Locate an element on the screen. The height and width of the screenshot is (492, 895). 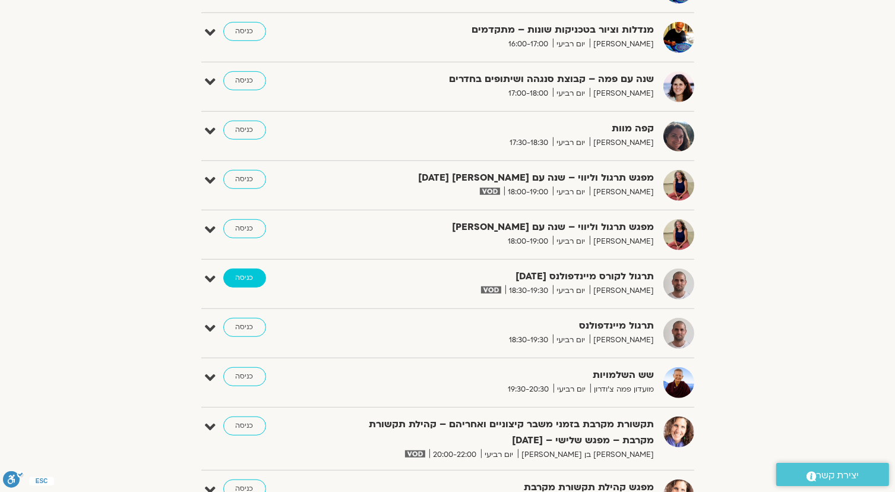
span: מועדון פמה צ'ודרון is located at coordinates (622, 389).